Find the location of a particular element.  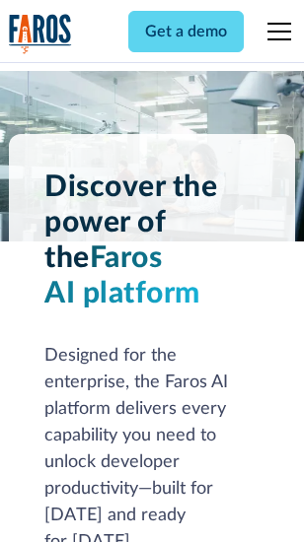

a: home is located at coordinates (40, 34).